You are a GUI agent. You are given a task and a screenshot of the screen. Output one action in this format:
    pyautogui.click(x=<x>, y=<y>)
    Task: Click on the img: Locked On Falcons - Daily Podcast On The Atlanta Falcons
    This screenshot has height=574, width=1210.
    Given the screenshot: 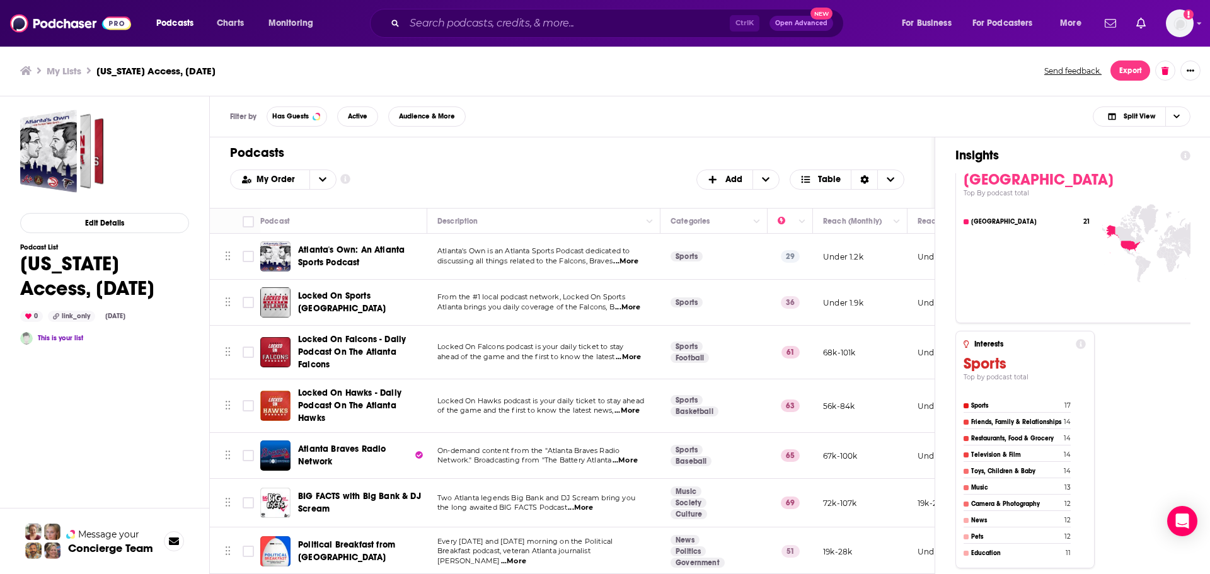 What is the action you would take?
    pyautogui.click(x=275, y=352)
    